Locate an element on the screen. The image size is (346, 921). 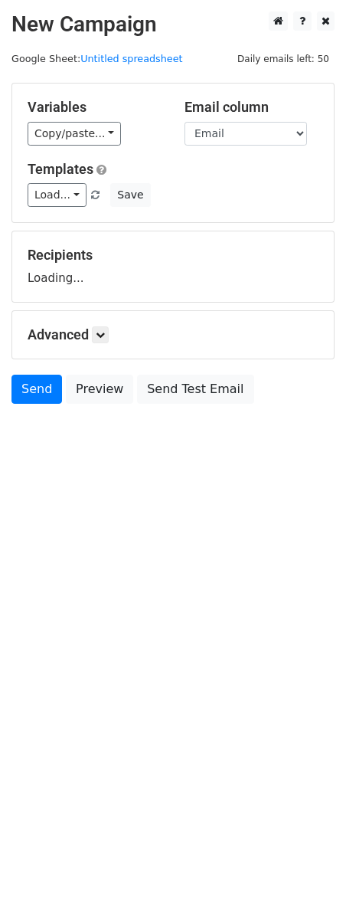
a: Load... is located at coordinates (57, 195).